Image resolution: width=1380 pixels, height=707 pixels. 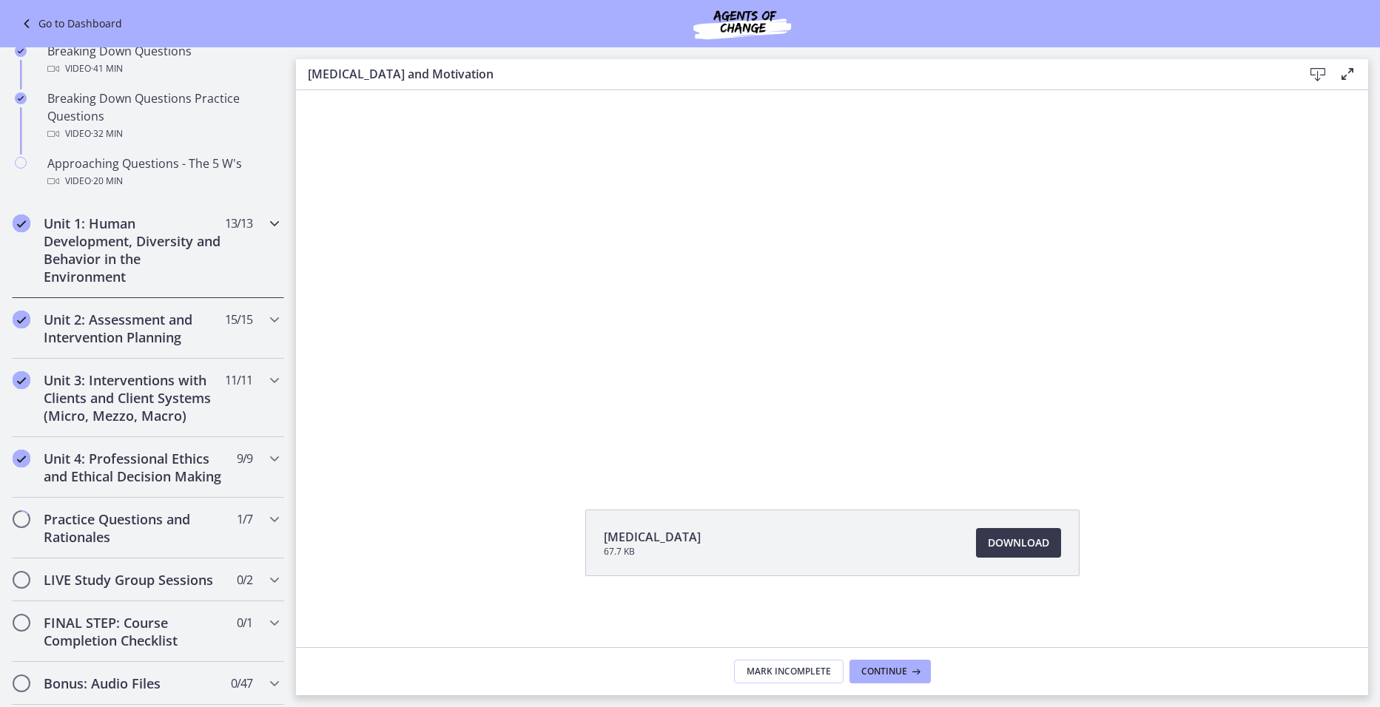 I want to click on a: Go to Dashboard, so click(x=70, y=24).